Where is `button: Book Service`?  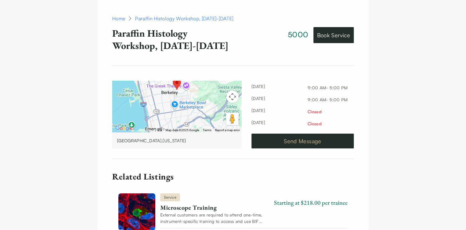
button: Book Service is located at coordinates (334, 35).